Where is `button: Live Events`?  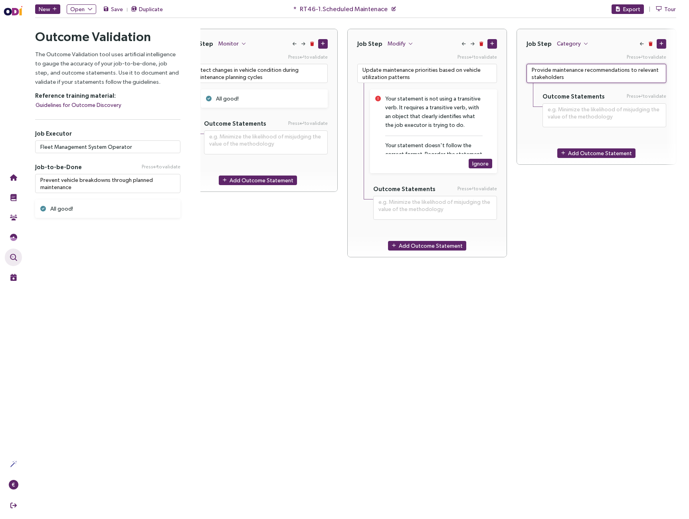
button: Live Events is located at coordinates (13, 277).